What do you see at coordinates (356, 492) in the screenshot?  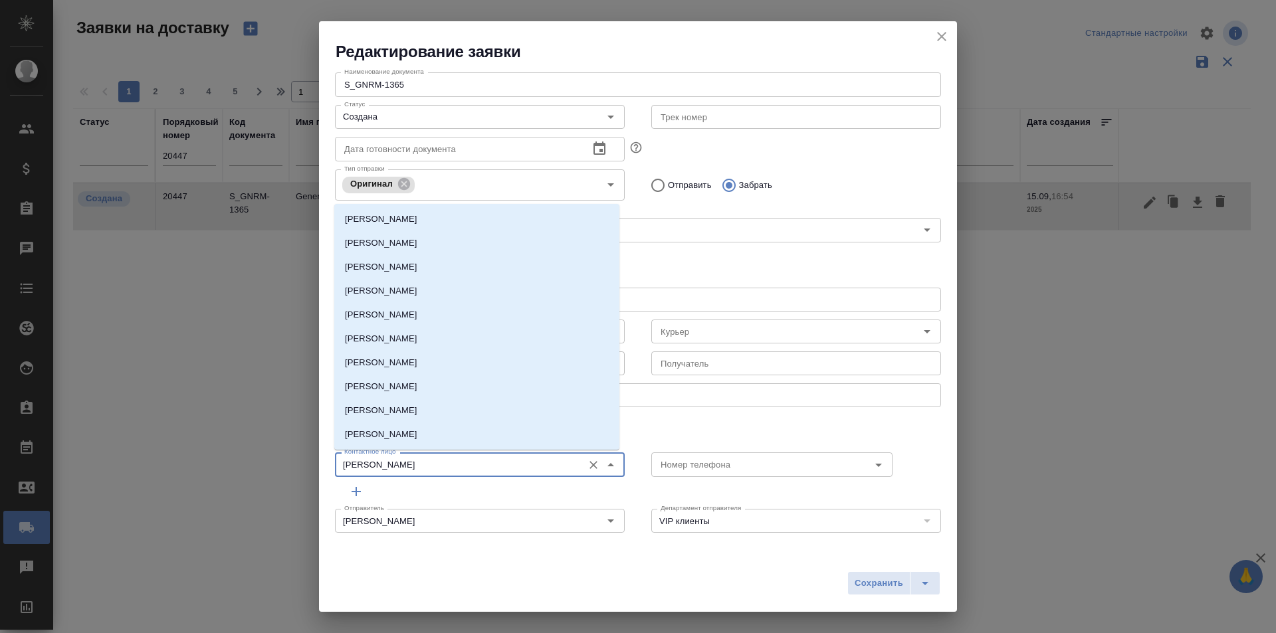 I see `button: Добавить` at bounding box center [356, 492].